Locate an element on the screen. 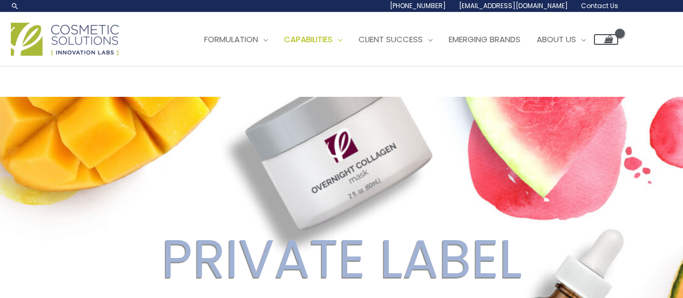  span: Client Success is located at coordinates (390, 39).